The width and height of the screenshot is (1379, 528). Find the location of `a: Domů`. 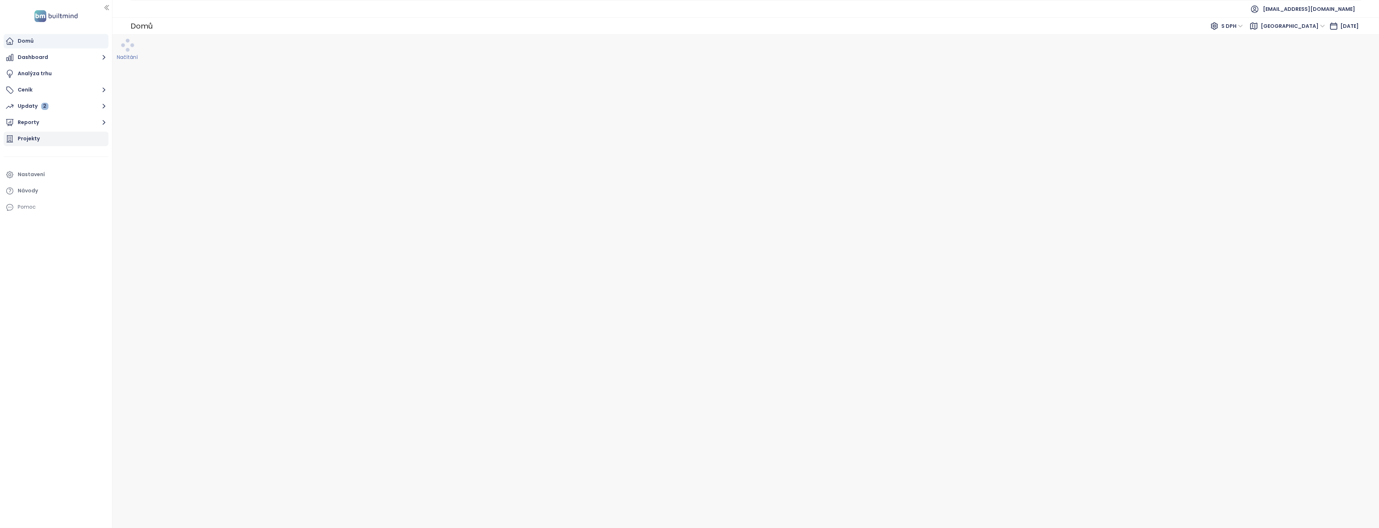

a: Domů is located at coordinates (56, 41).